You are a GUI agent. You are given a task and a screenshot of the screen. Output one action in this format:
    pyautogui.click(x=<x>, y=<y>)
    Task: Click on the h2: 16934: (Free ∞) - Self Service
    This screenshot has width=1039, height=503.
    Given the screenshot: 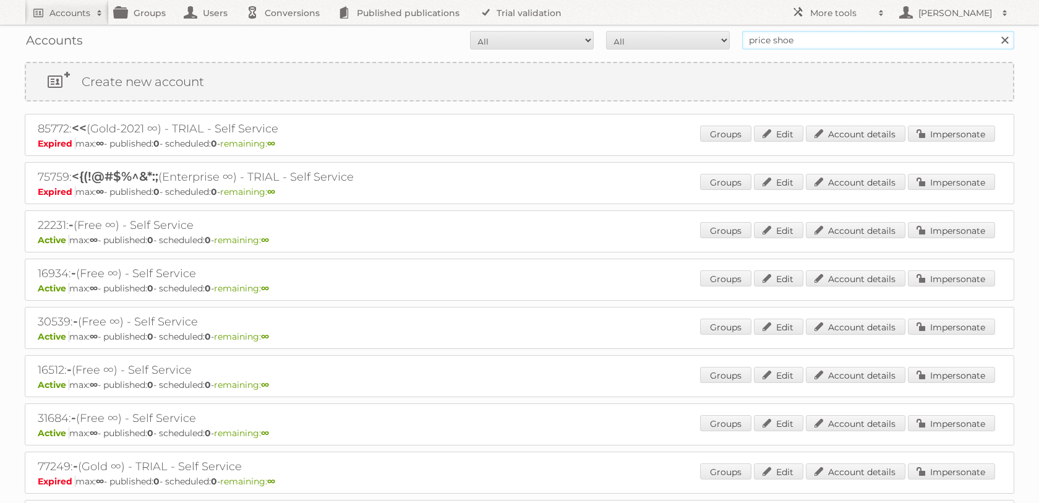 What is the action you would take?
    pyautogui.click(x=254, y=273)
    